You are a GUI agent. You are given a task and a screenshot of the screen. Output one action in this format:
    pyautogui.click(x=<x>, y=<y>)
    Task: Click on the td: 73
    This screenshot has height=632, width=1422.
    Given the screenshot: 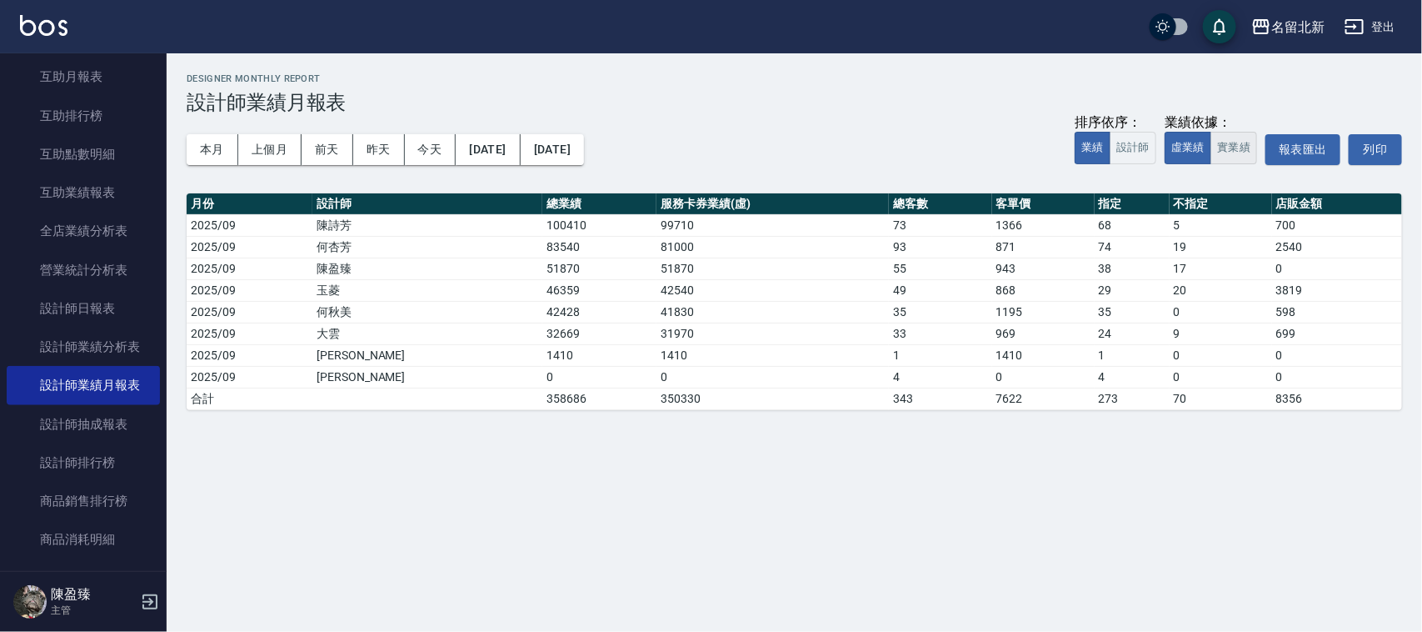 What is the action you would take?
    pyautogui.click(x=940, y=225)
    